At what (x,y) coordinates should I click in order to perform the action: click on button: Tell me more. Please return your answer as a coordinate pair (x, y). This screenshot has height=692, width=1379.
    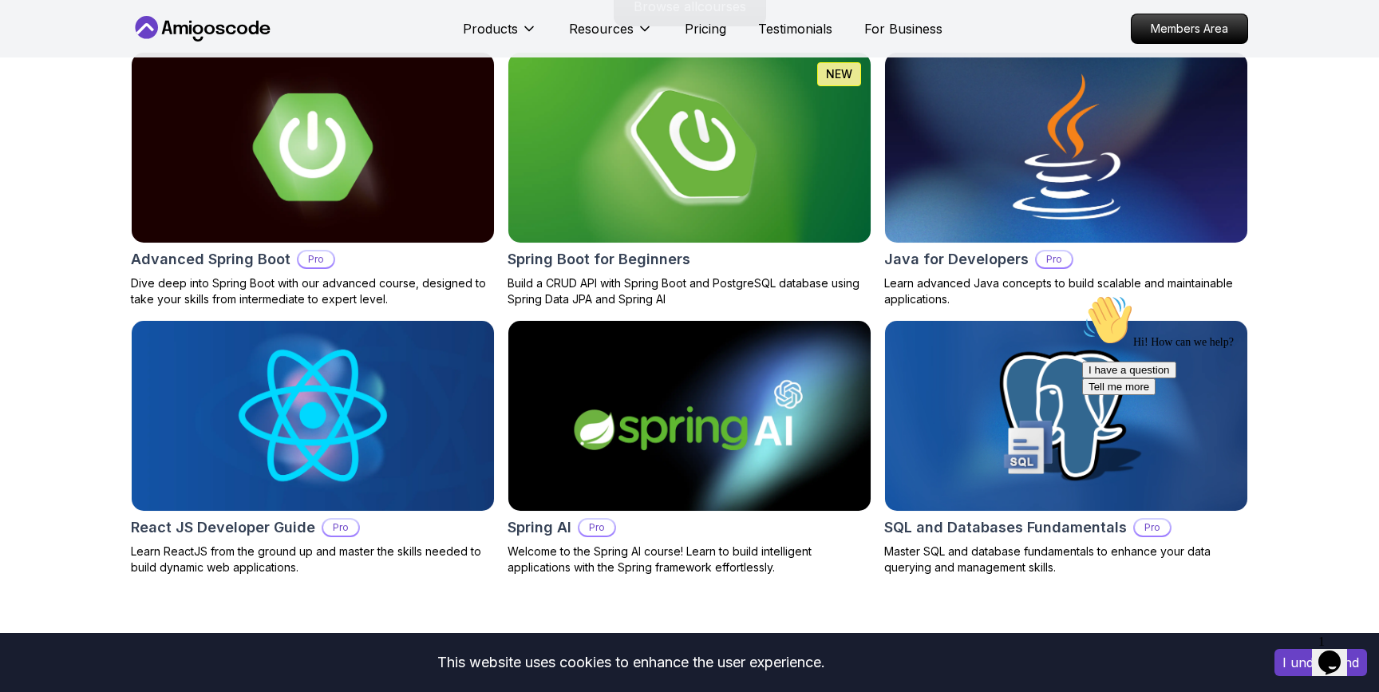
    Looking at the image, I should click on (43, 98).